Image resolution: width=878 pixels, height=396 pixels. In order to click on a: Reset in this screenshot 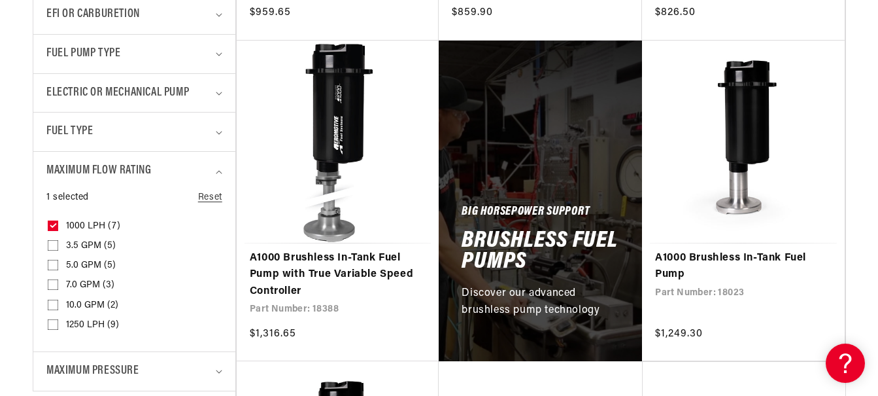, I will do `click(210, 197)`.